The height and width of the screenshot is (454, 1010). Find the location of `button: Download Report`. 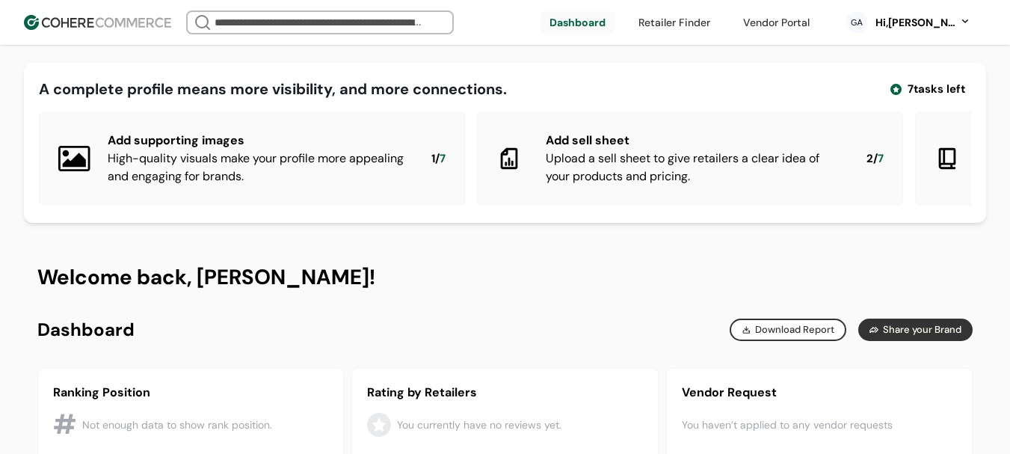

button: Download Report is located at coordinates (788, 330).